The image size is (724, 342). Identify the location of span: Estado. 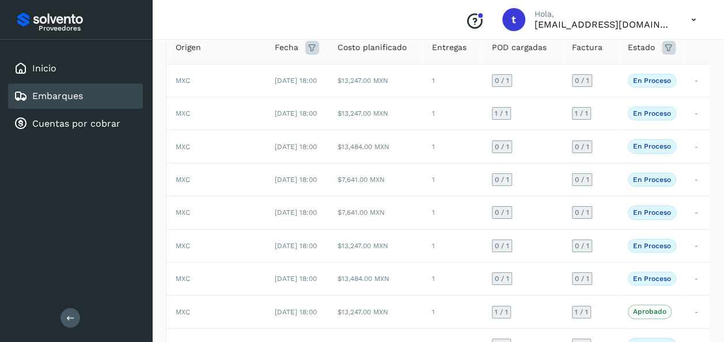
(641, 47).